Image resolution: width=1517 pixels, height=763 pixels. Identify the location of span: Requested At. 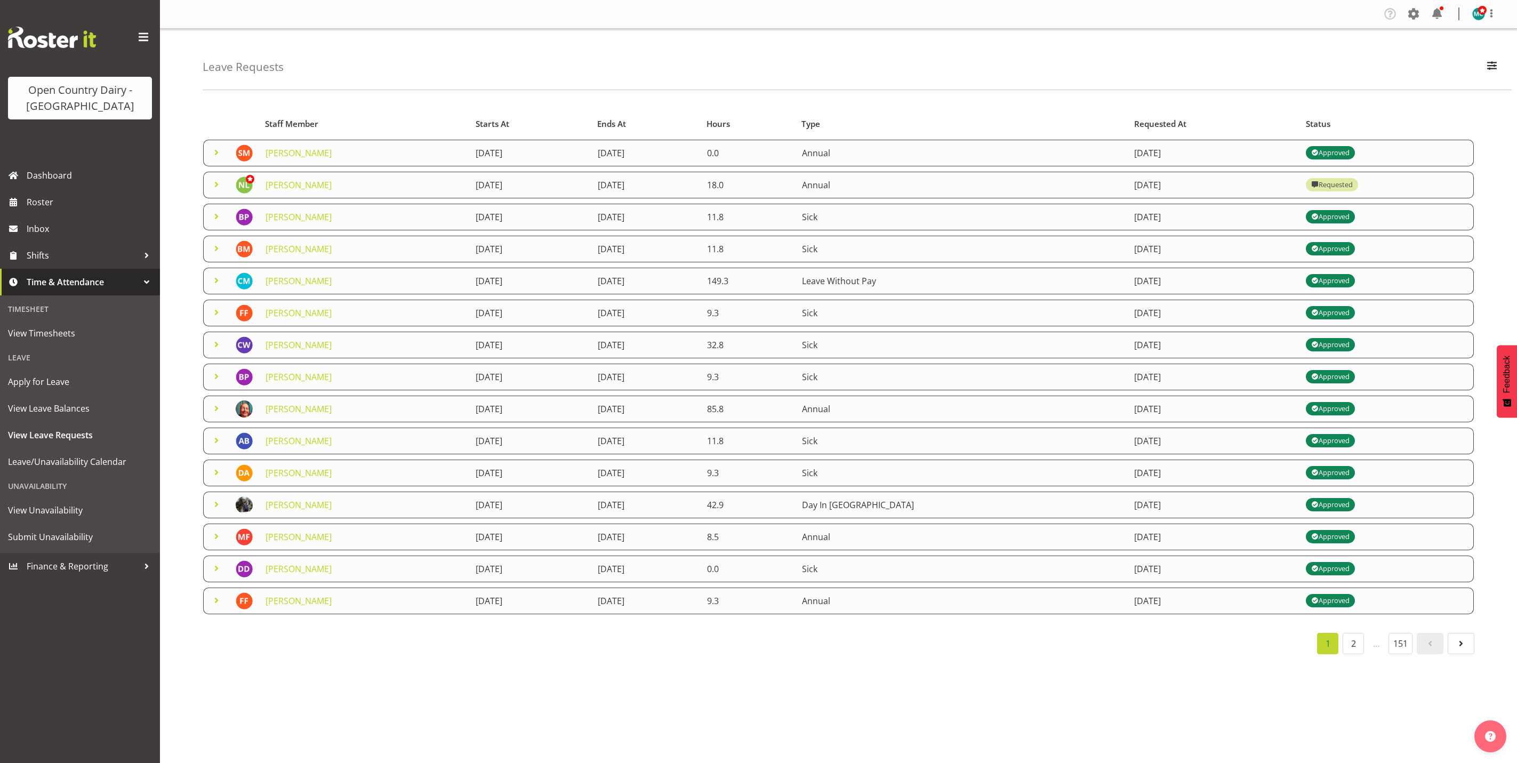
(1160, 124).